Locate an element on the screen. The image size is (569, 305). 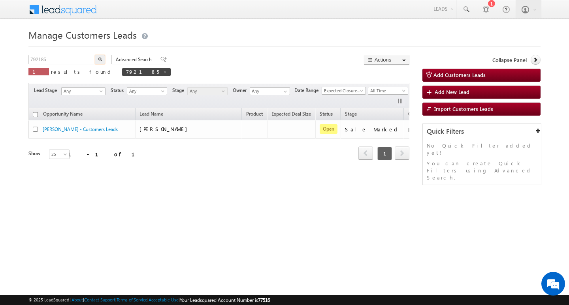
span: Date Range is located at coordinates (308, 90).